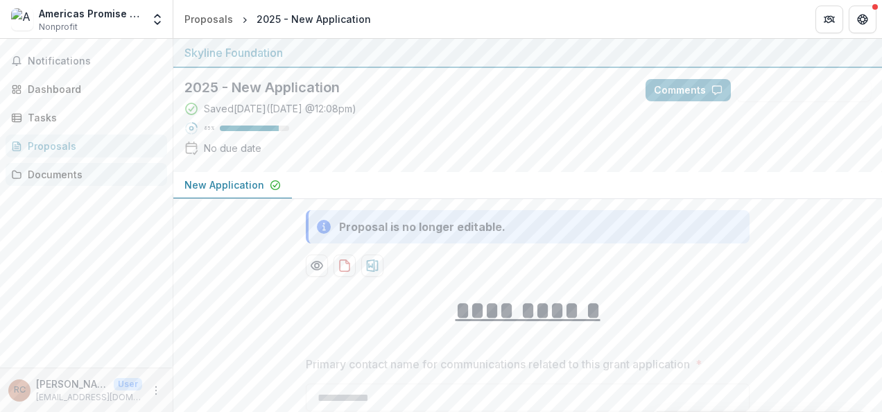 This screenshot has height=412, width=882. I want to click on div: Americas Promise The Alliance For Youth, so click(90, 13).